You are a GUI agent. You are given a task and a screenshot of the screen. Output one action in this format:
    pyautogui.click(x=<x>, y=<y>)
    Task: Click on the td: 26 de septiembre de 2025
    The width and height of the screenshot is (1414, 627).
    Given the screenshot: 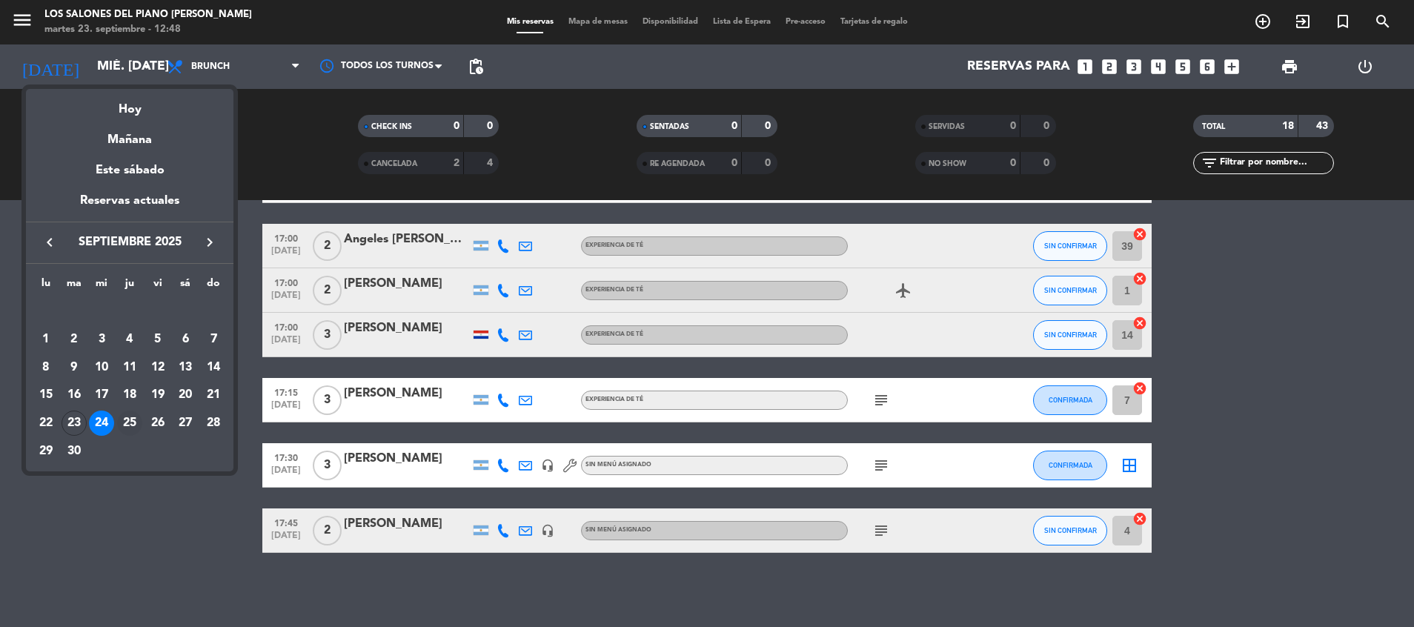 What is the action you would take?
    pyautogui.click(x=158, y=423)
    